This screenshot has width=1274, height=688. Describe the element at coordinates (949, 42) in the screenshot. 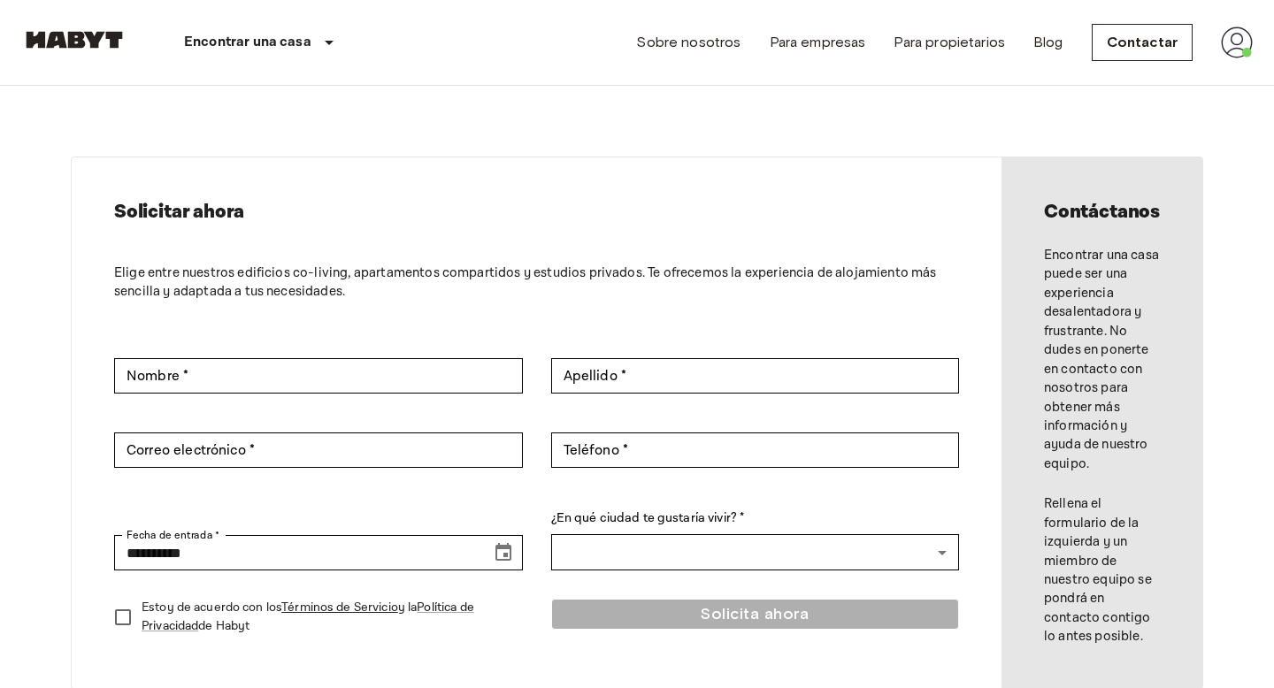

I see `a: Para propietarios` at that location.